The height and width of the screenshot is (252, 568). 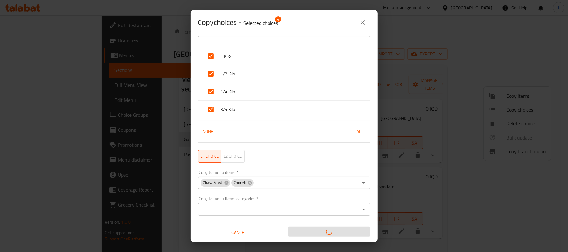 I want to click on button: All, so click(x=360, y=132).